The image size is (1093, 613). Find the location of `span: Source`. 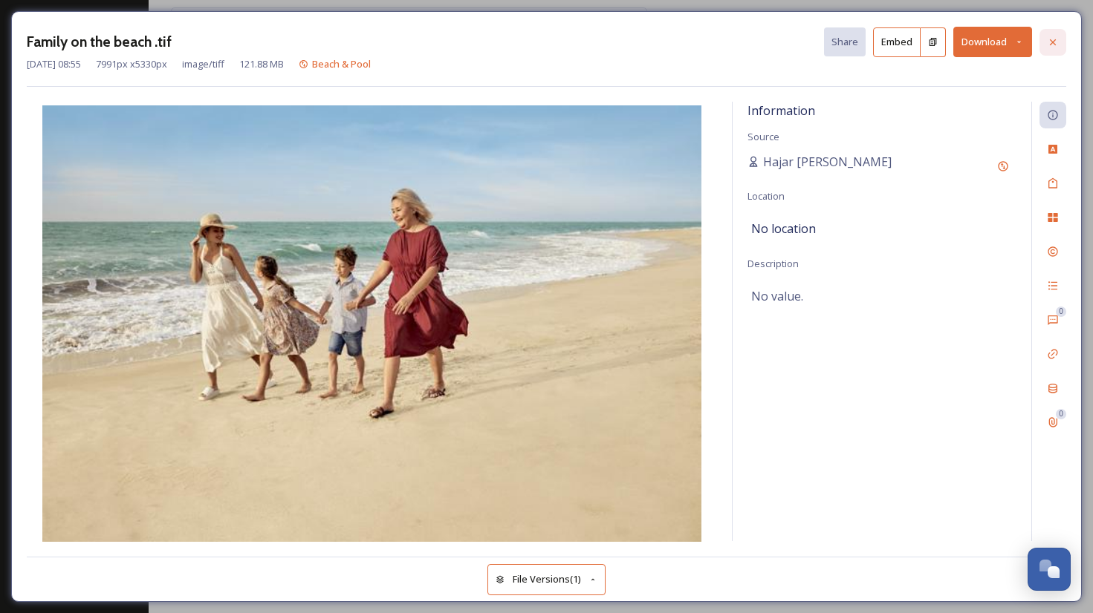

span: Source is located at coordinates (763, 137).